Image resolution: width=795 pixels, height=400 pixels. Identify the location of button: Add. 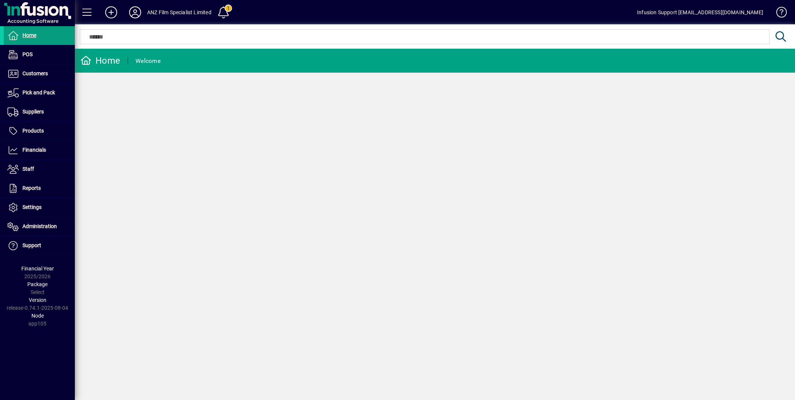
(111, 12).